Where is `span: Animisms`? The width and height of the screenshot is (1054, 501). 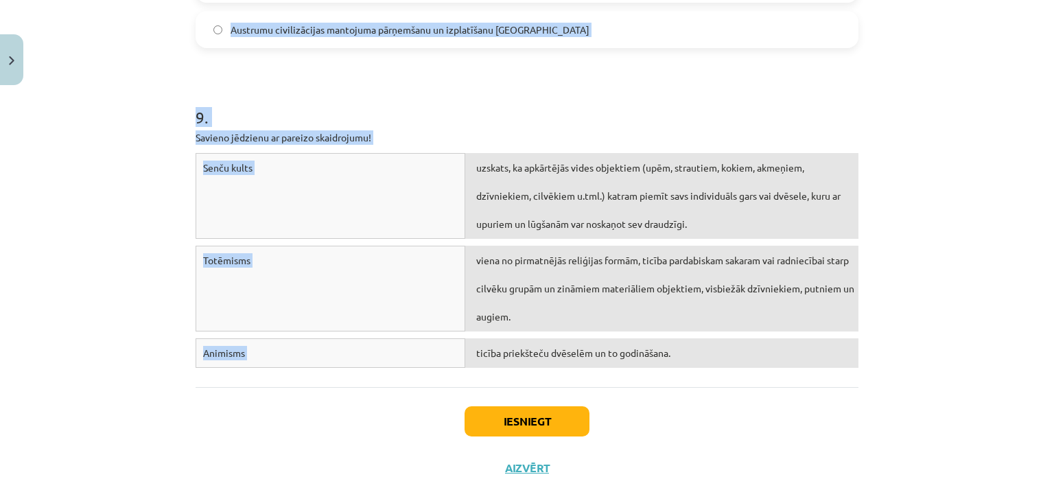
span: Animisms is located at coordinates (224, 353).